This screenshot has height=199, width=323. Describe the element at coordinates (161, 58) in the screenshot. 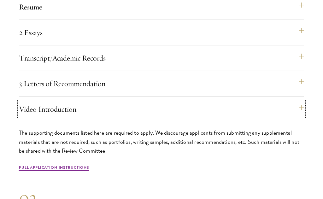

I see `button: Transcript/Academic Records` at that location.